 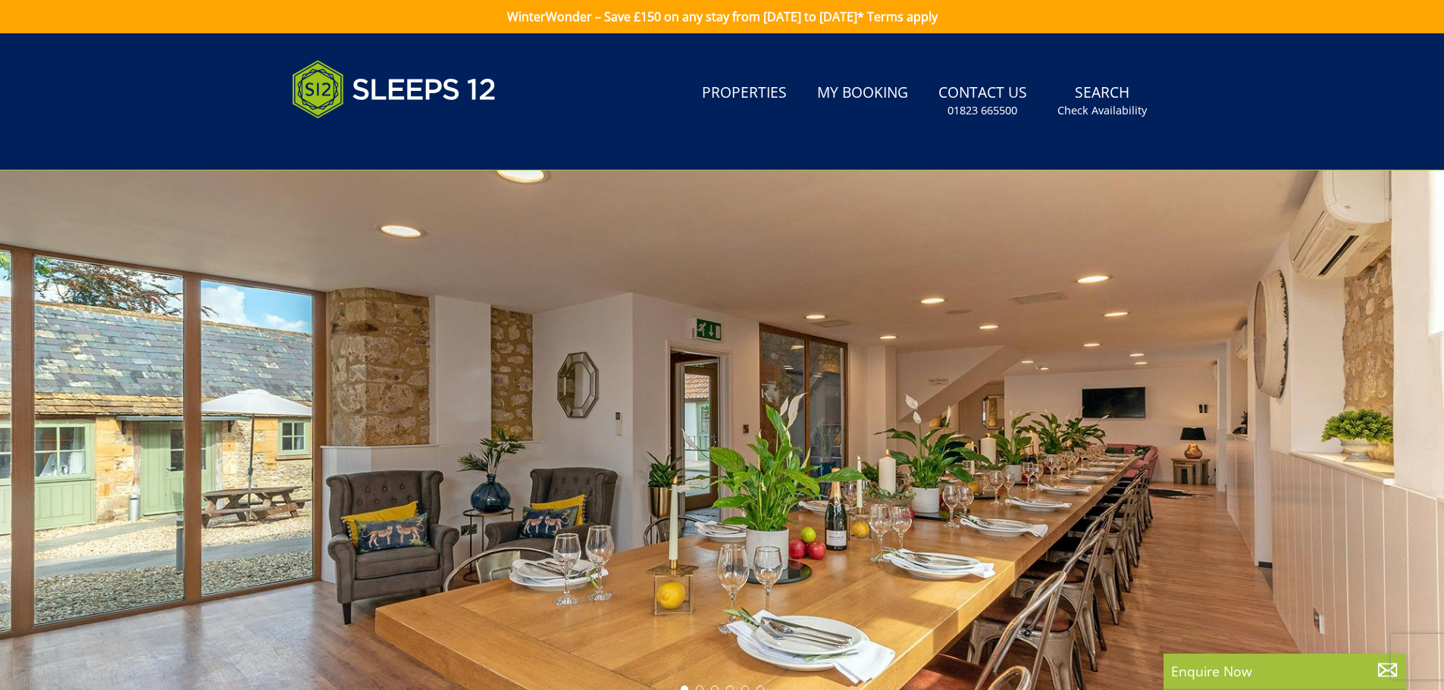 What do you see at coordinates (862, 93) in the screenshot?
I see `a: My Booking` at bounding box center [862, 93].